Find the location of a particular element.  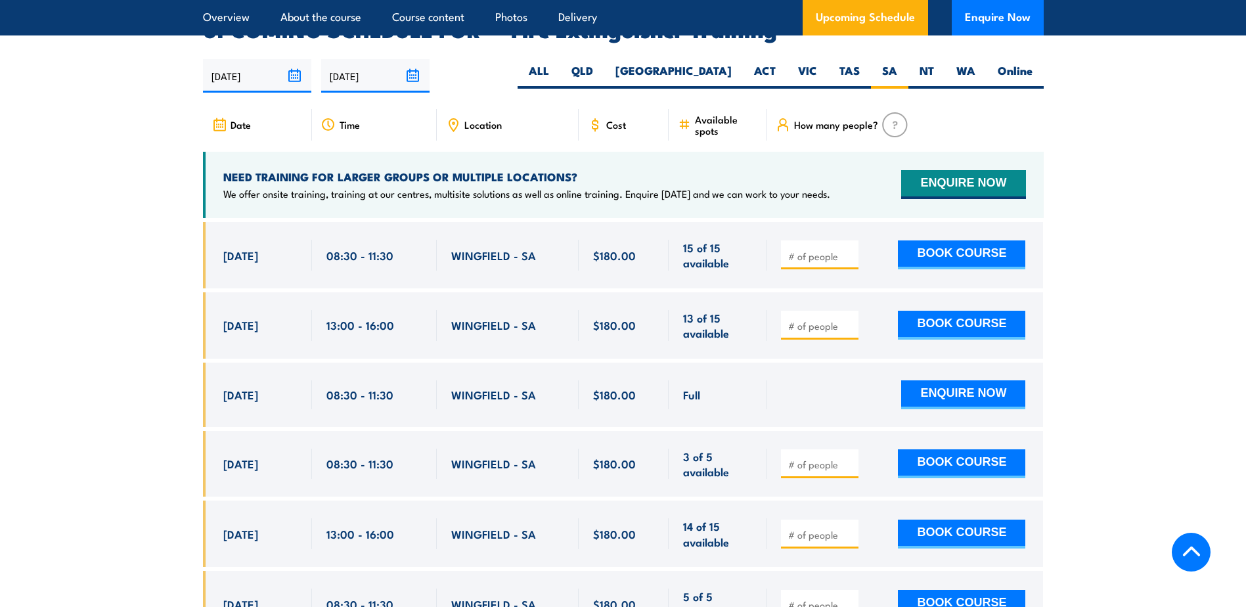

span: Time is located at coordinates (349, 124).